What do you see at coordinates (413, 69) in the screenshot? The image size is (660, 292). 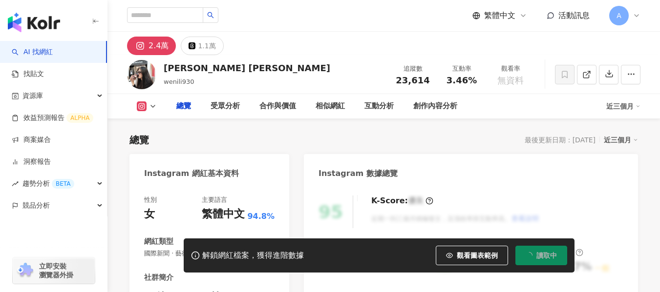 I see `div: 追蹤數` at bounding box center [413, 69].